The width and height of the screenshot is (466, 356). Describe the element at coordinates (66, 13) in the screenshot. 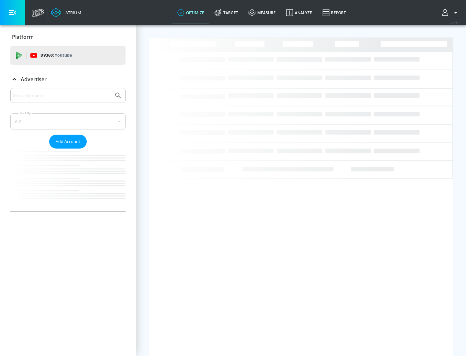

I see `a: Atrium` at that location.